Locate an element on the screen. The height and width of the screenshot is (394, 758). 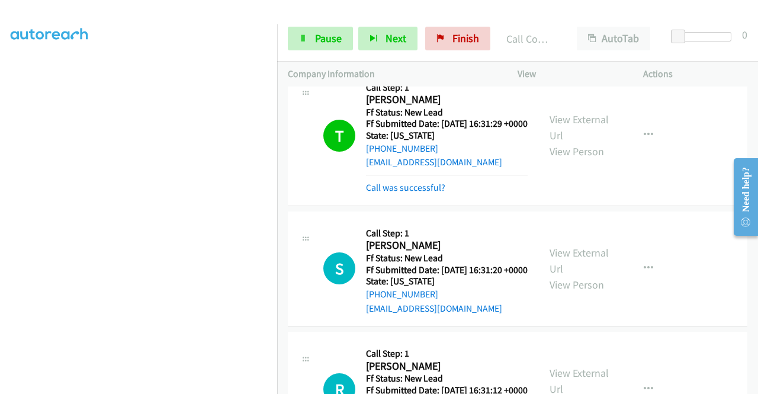
a: Finish is located at coordinates (458, 39).